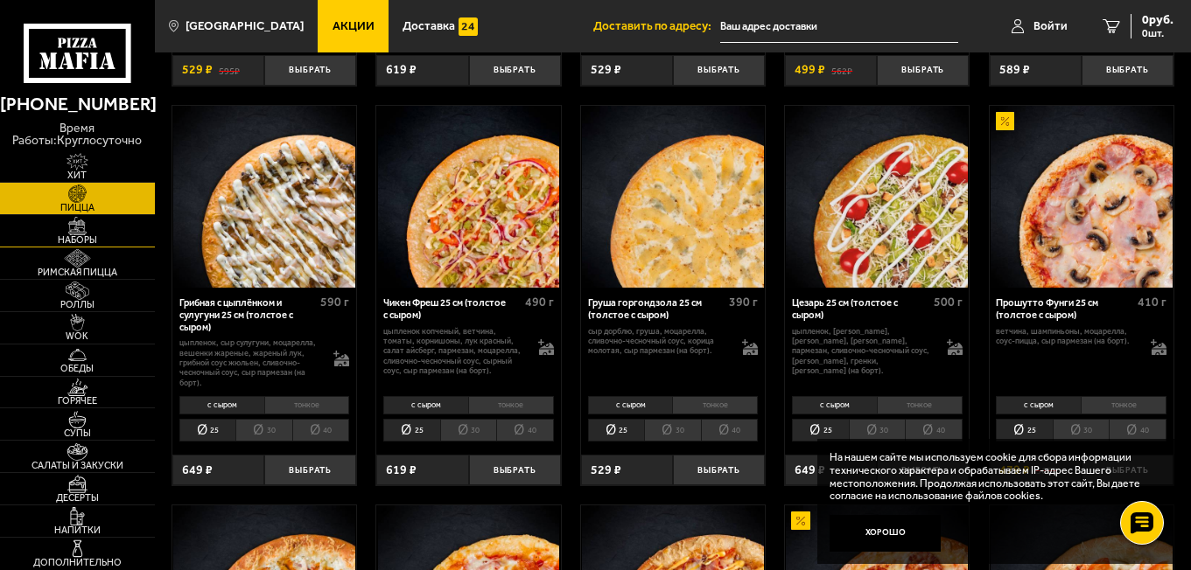 Image resolution: width=1191 pixels, height=570 pixels. Describe the element at coordinates (454, 351) in the screenshot. I see `p: цыпленок копченый, ветчина, томаты, корнишоны, лук красный, салат айсберг, пармезан, моцарелла, с...` at that location.